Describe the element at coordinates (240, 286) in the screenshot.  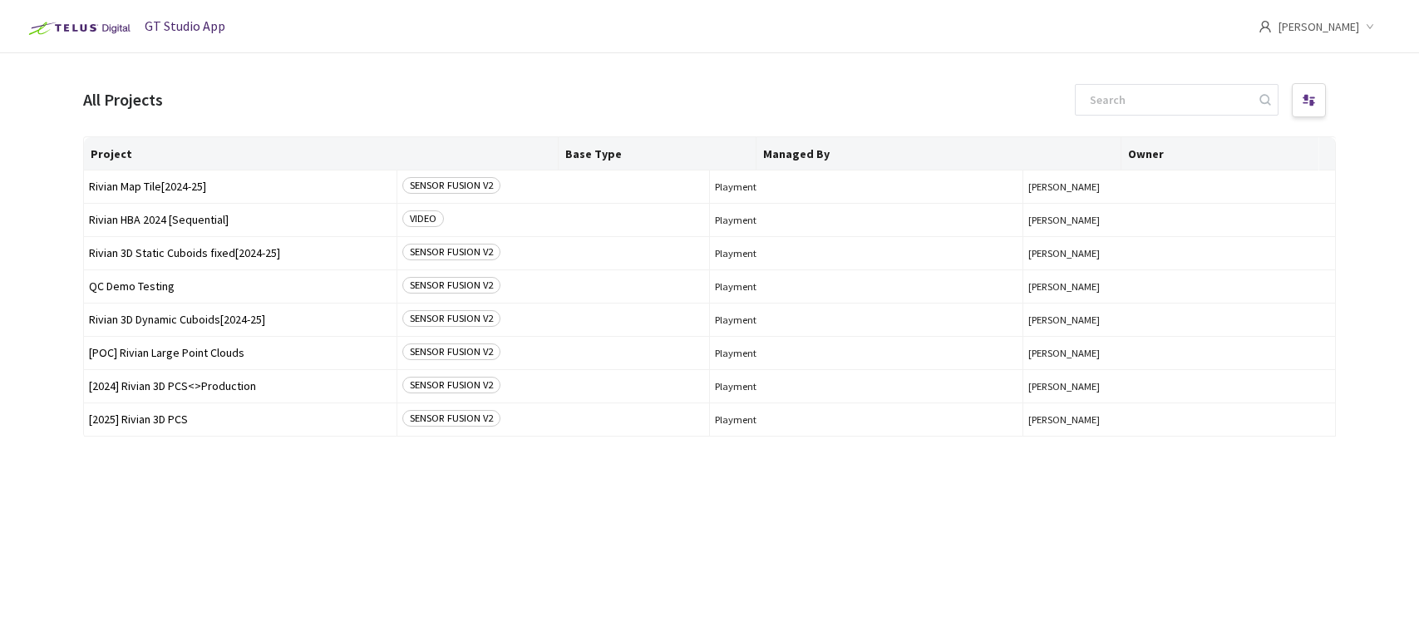
I see `span: QC Demo Testing` at that location.